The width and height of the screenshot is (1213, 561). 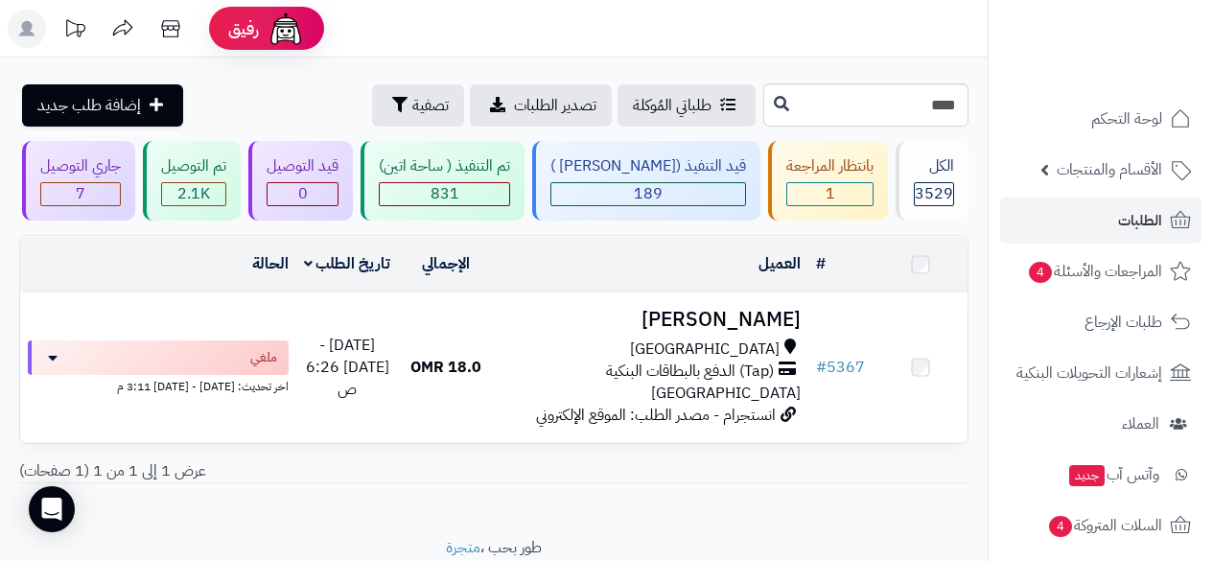 I want to click on a: بانتظار المراجعة 1, so click(x=828, y=180).